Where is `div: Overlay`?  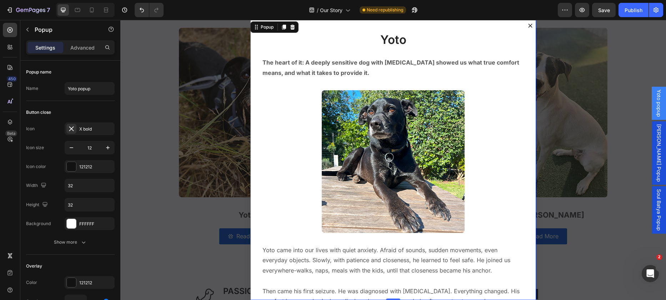
div: Overlay is located at coordinates (34, 266).